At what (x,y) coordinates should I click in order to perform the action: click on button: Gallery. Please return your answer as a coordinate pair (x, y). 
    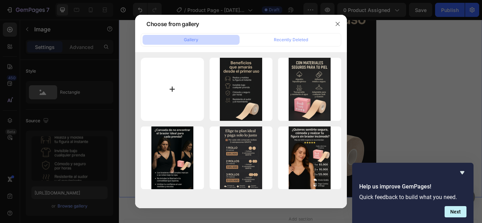
    Looking at the image, I should click on (191, 40).